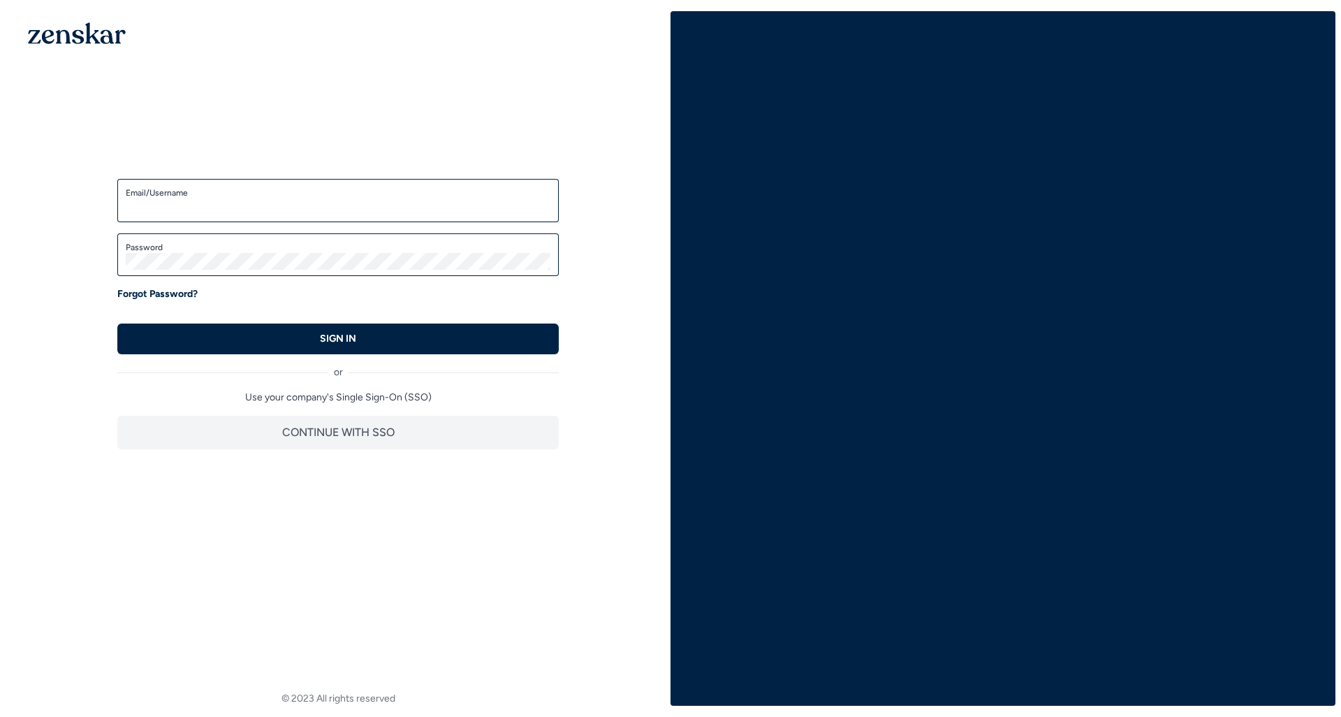  I want to click on footer: © 2023 All rights reserved, so click(338, 698).